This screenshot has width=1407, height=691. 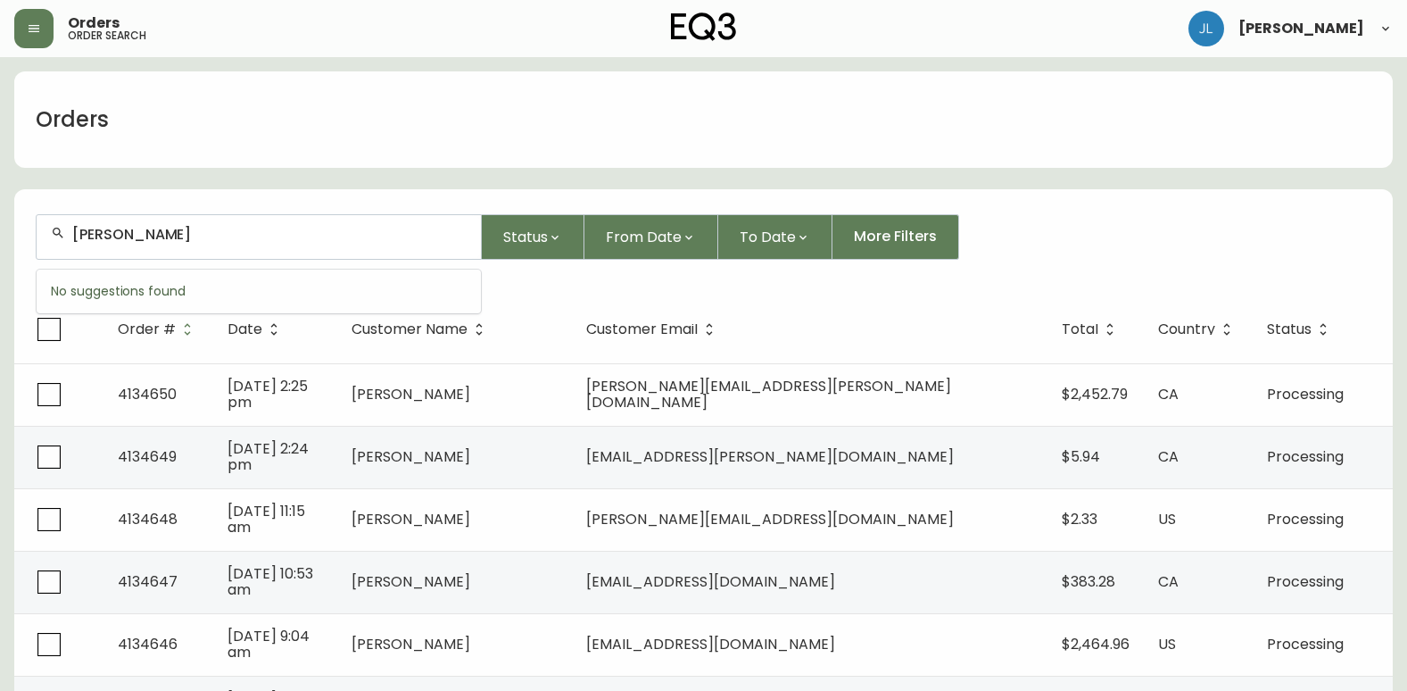 What do you see at coordinates (1096, 643) in the screenshot?
I see `span: $2,464.96` at bounding box center [1096, 643].